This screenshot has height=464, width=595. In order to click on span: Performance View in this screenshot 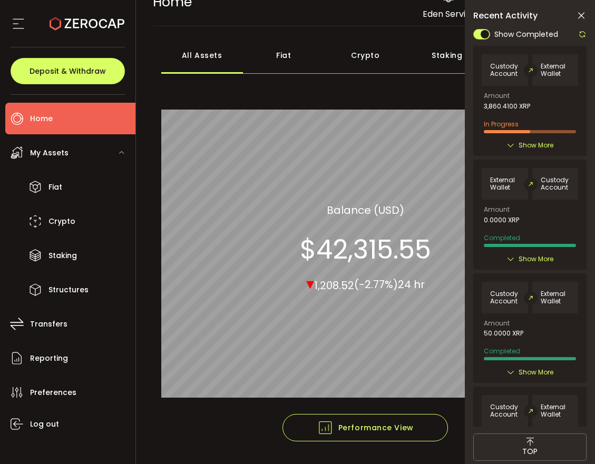, I will do `click(365, 428)`.